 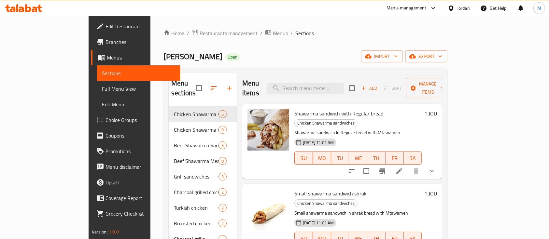 I want to click on img: Small shawarma sandwich shrak, so click(x=268, y=210).